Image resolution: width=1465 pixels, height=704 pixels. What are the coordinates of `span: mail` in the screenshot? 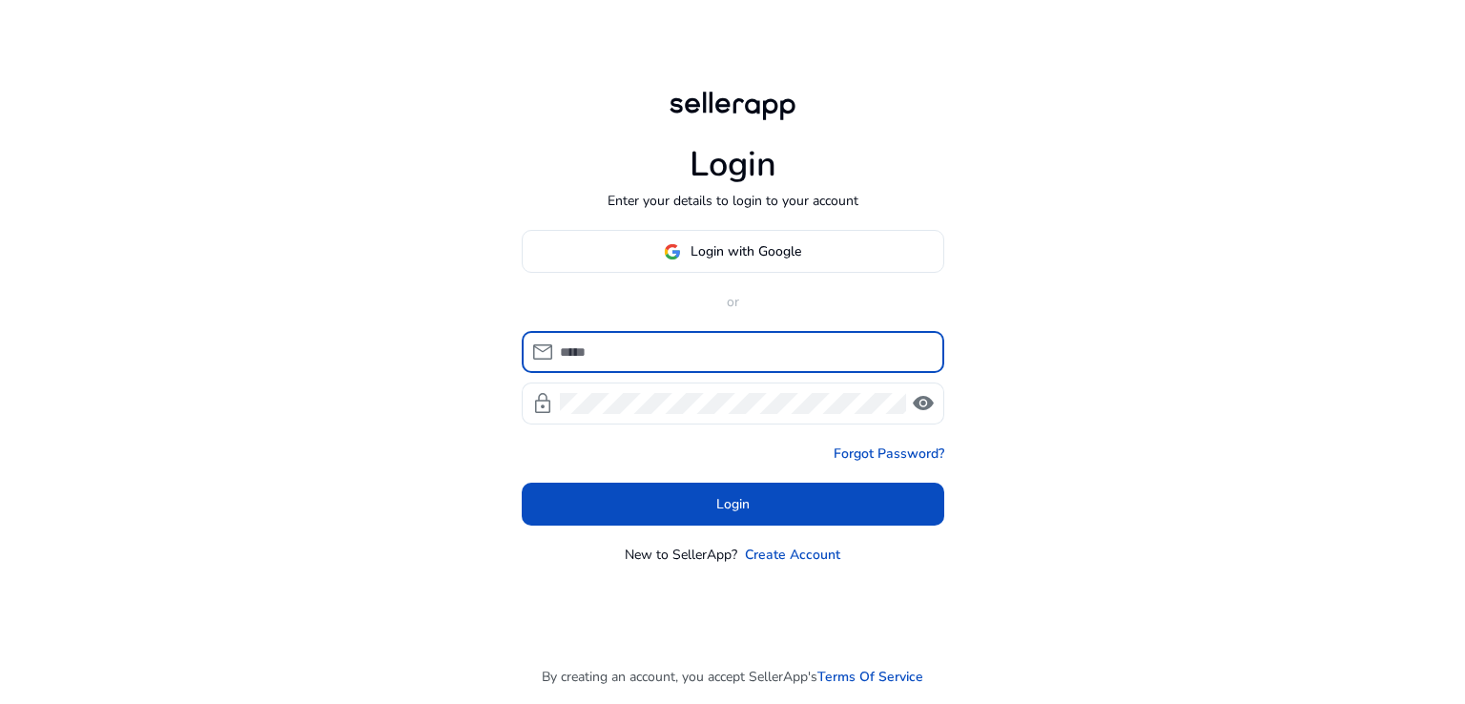 It's located at (543, 352).